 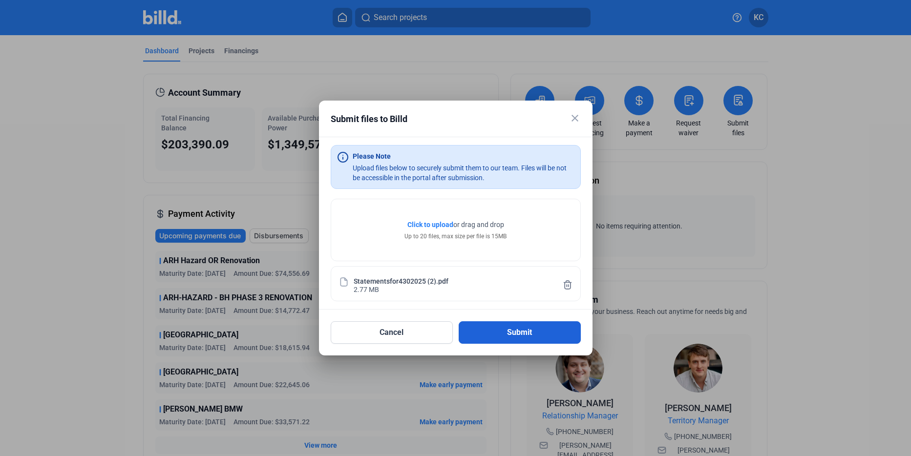 I want to click on span: or drag and drop, so click(x=479, y=225).